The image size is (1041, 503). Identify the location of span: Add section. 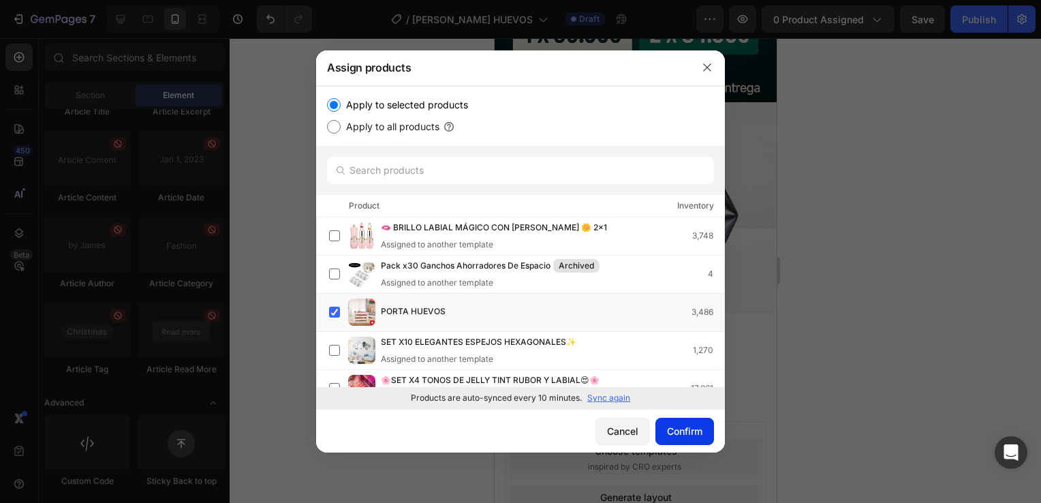
(44, 382).